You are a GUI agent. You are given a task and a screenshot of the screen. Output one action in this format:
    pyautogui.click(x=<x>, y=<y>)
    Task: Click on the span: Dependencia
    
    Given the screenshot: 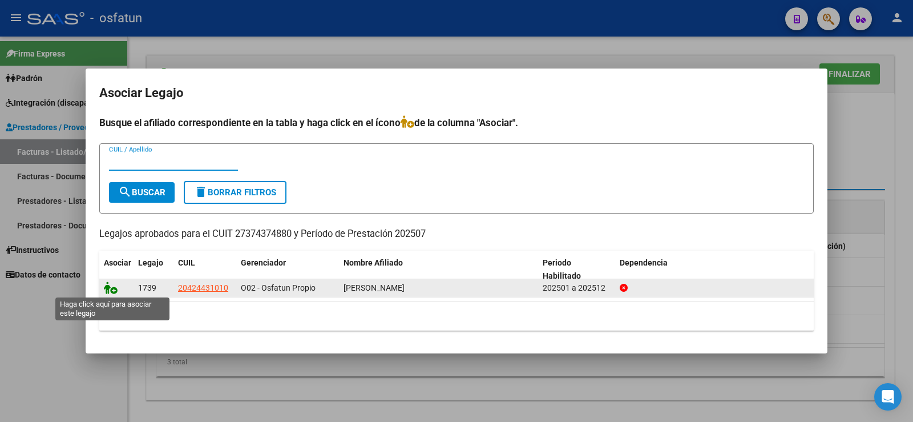 What is the action you would take?
    pyautogui.click(x=643, y=262)
    